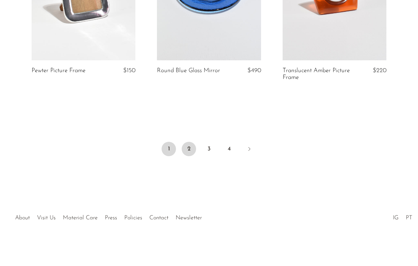  I want to click on ul: Social Medias, so click(402, 216).